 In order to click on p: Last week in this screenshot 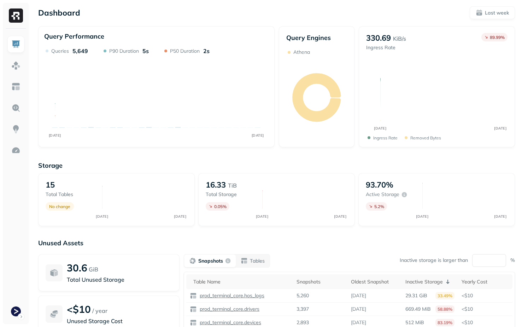, I will do `click(497, 13)`.